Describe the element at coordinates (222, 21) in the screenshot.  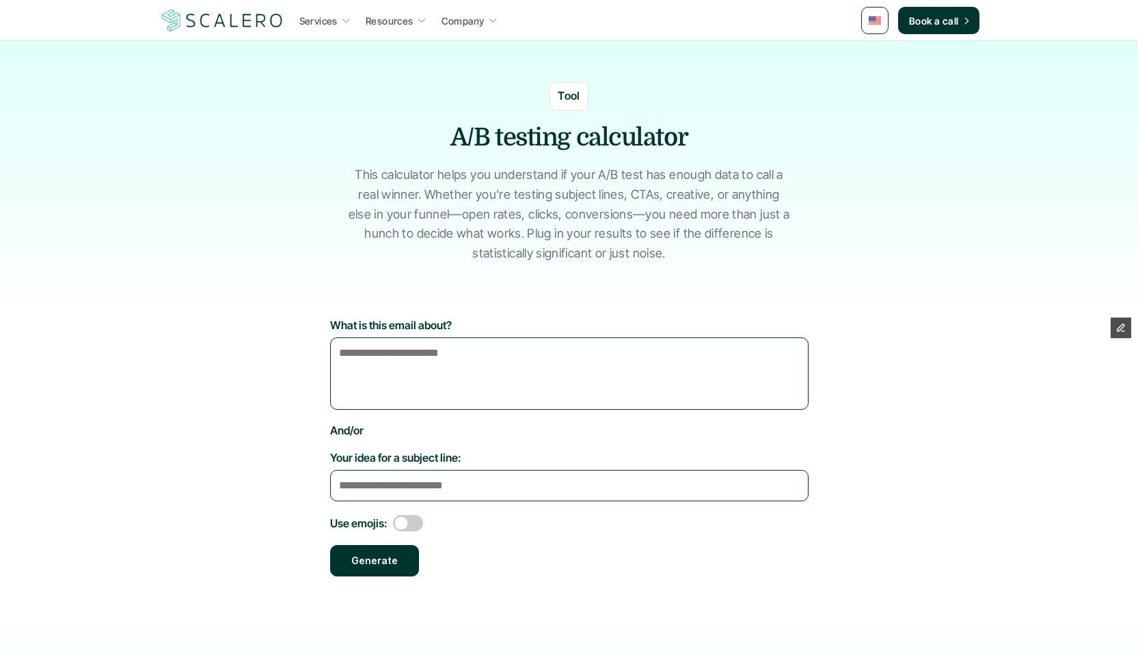
I see `a: Scalero company logotype` at that location.